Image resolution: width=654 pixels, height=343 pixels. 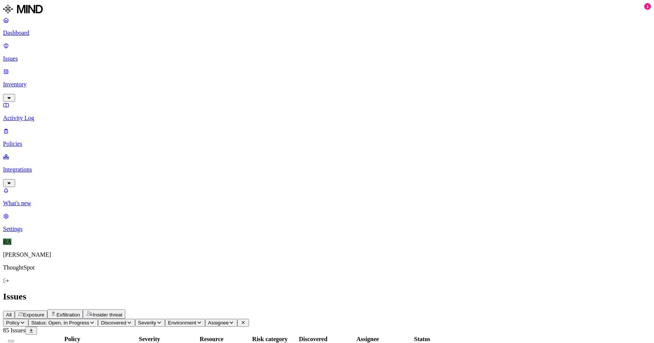 What do you see at coordinates (270, 339) in the screenshot?
I see `div: Risk category` at bounding box center [270, 339].